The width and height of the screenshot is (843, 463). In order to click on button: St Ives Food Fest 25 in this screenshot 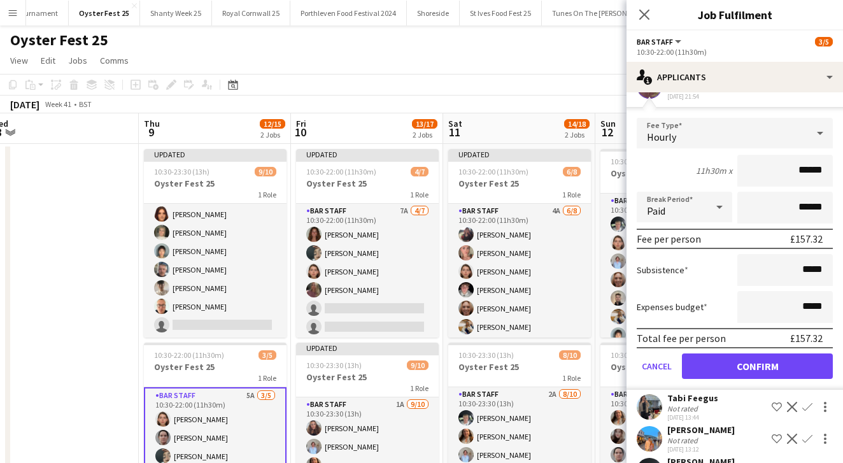, I will do `click(500, 13)`.